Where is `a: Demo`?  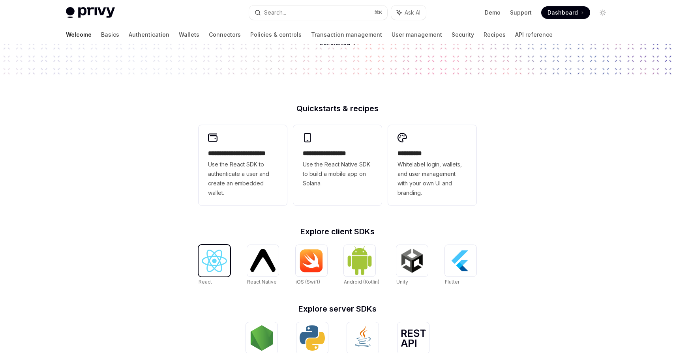 a: Demo is located at coordinates (493, 13).